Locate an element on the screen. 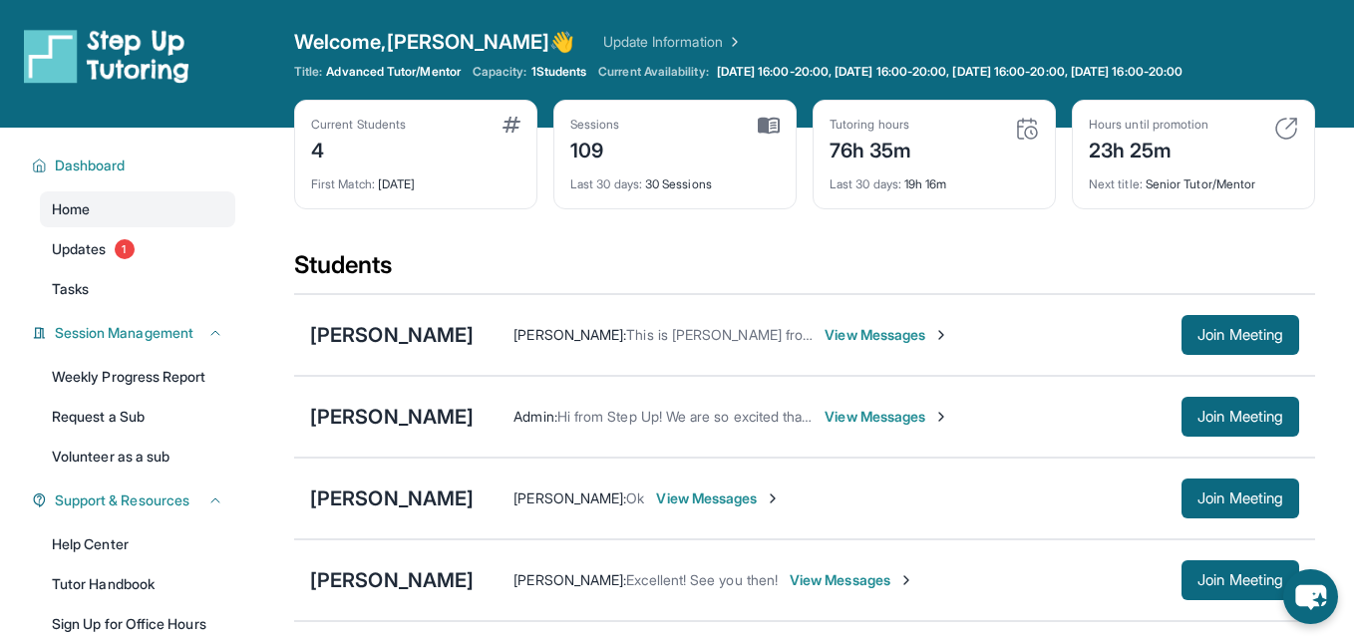 This screenshot has height=640, width=1354. span: Dashboard is located at coordinates (90, 165).